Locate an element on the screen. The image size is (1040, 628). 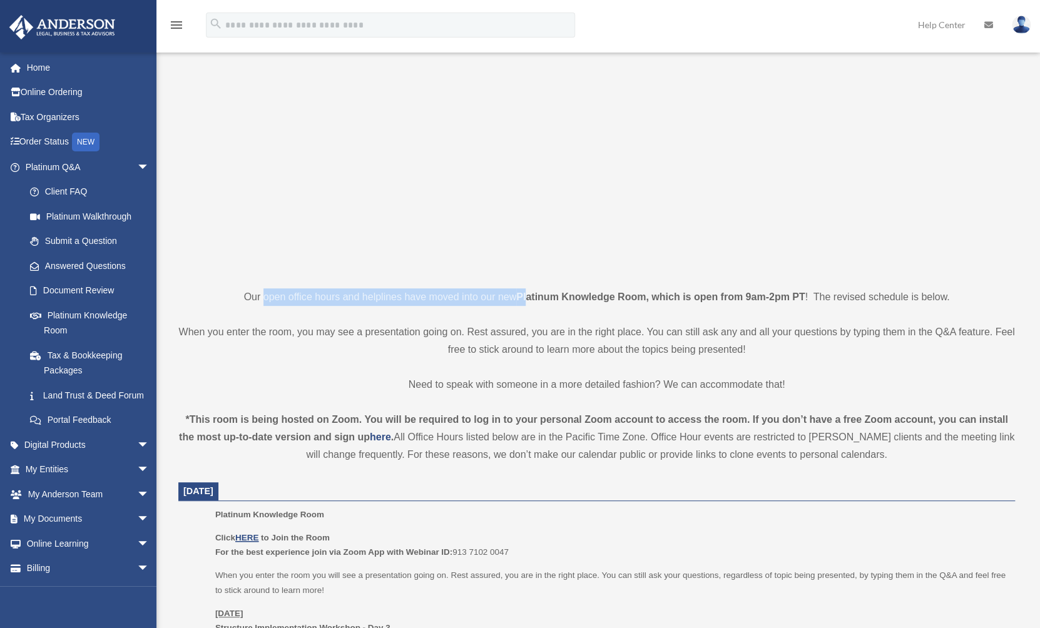
strong: *This room is being hosted on Zoom. You will be required to log in to your personal Zoom account ... is located at coordinates (593, 428).